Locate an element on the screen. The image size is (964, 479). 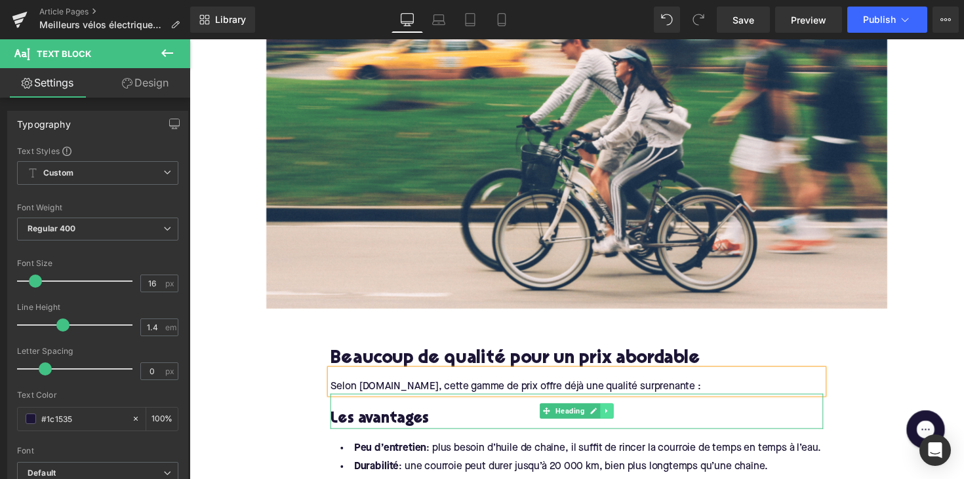
a: Mobile is located at coordinates (502, 20).